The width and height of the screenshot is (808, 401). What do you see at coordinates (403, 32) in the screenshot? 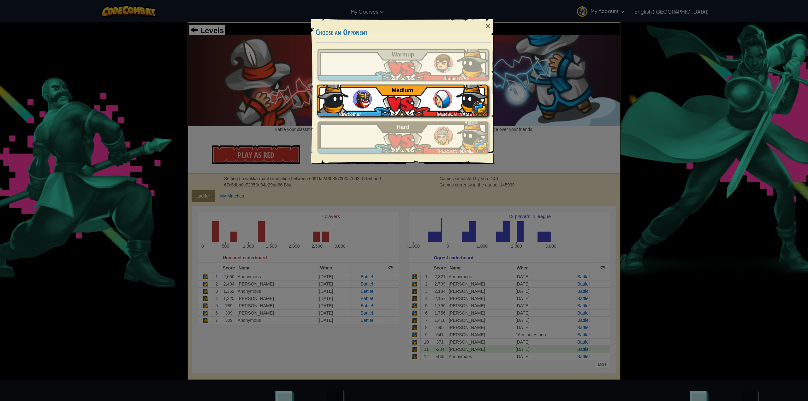
I see `h3: Choose an Opponent` at bounding box center [403, 32].